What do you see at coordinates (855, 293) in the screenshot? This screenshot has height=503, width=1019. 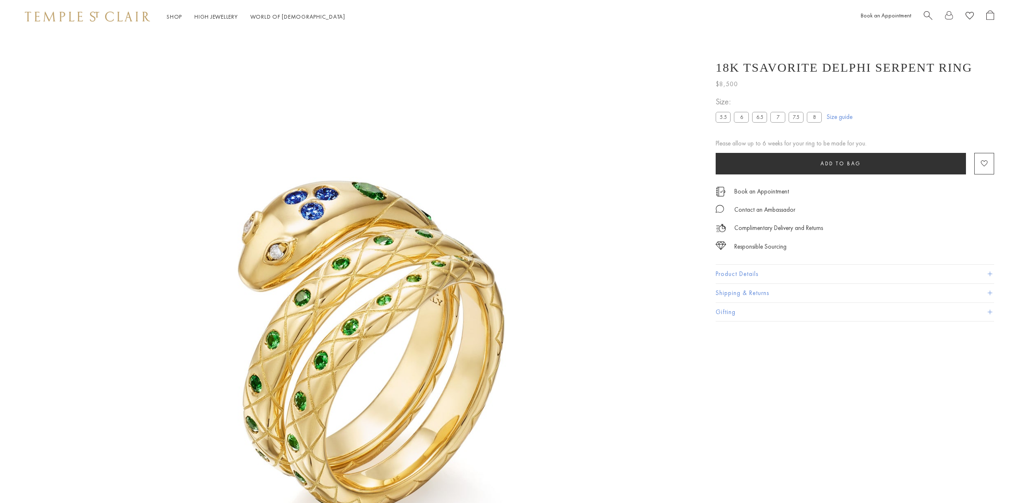 I see `button: Shipping & Returns` at bounding box center [855, 293].